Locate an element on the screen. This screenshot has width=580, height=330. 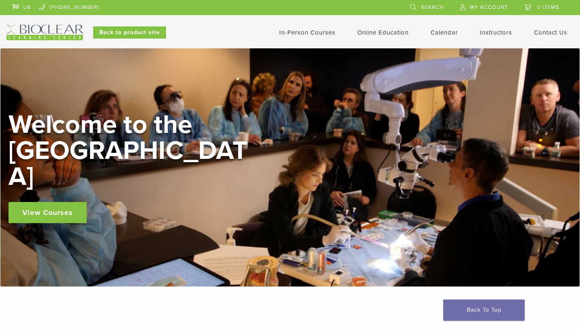
a: Calendar is located at coordinates (444, 33).